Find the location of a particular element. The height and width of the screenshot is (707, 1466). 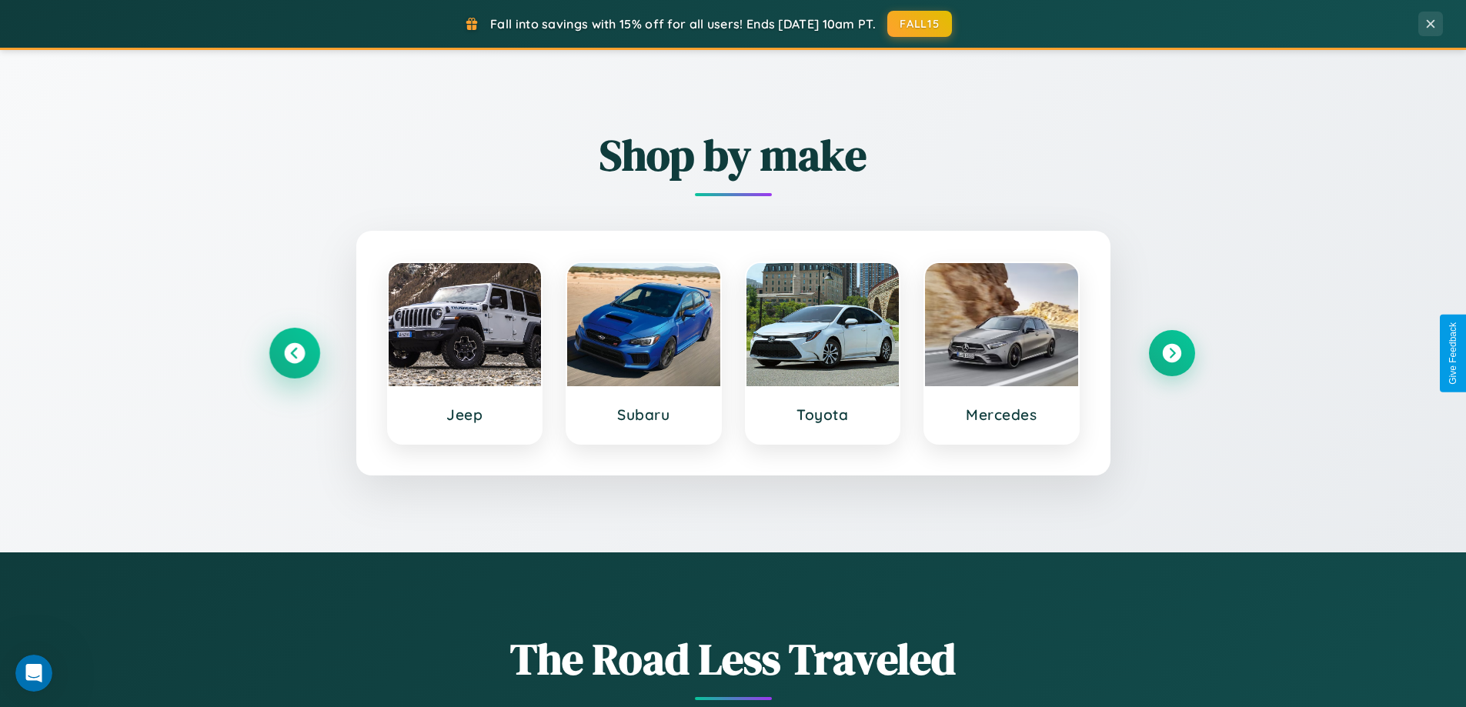

h3: Subaru is located at coordinates (643, 415).